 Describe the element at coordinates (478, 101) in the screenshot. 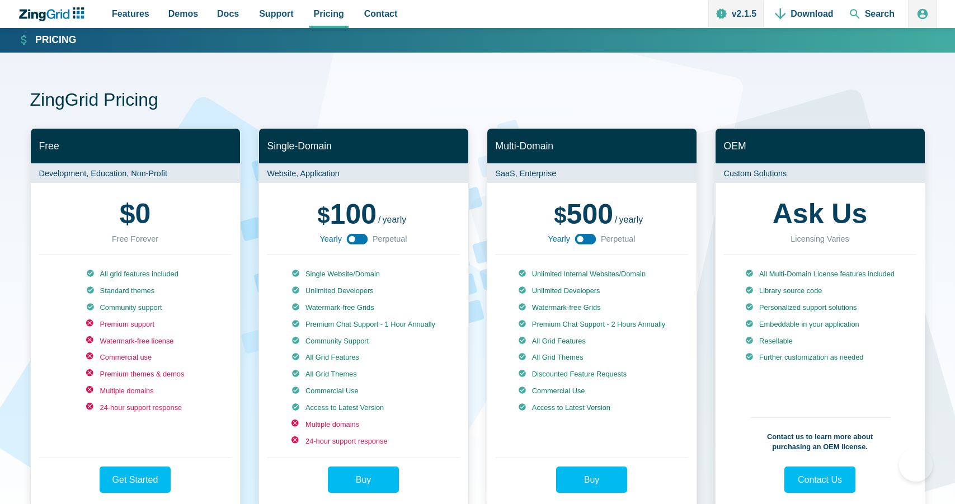

I see `h1: ZingGrid Pricing` at that location.